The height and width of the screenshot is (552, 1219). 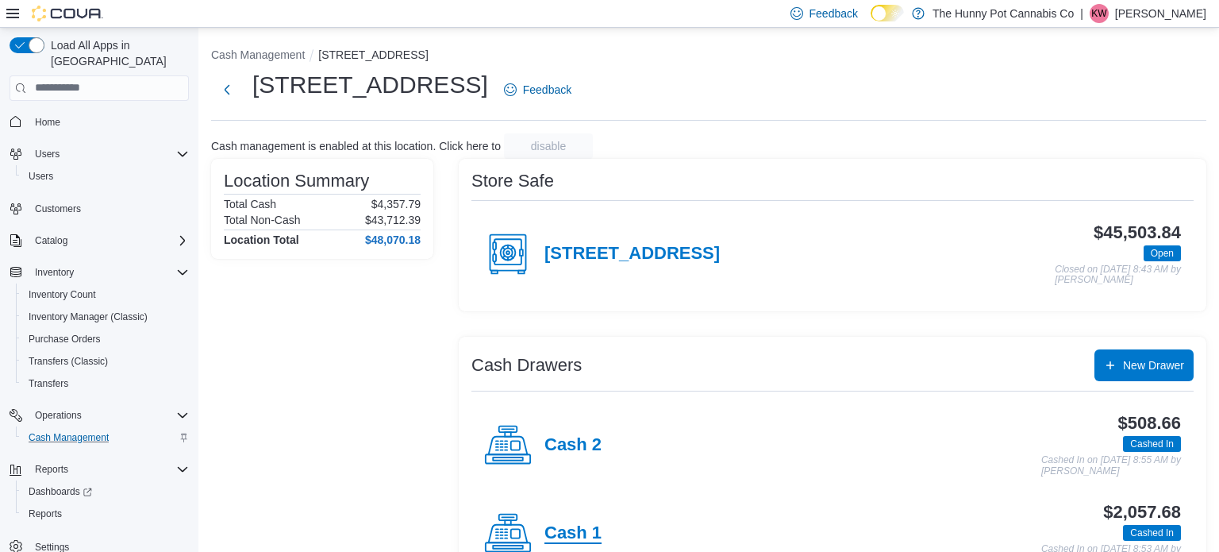 What do you see at coordinates (106, 317) in the screenshot?
I see `button: Inventory Manager (Classic)` at bounding box center [106, 317].